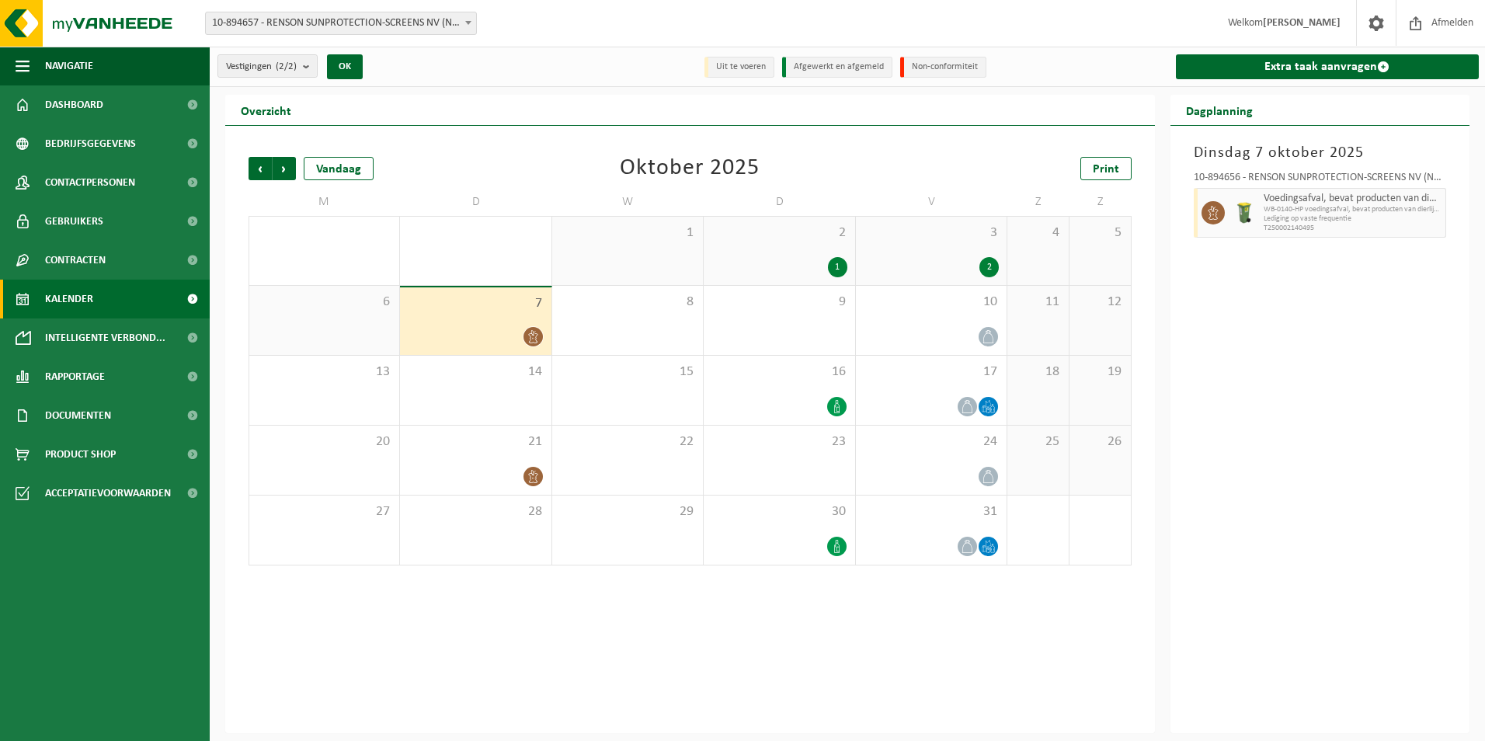 This screenshot has width=1485, height=741. I want to click on span: 4, so click(1038, 233).